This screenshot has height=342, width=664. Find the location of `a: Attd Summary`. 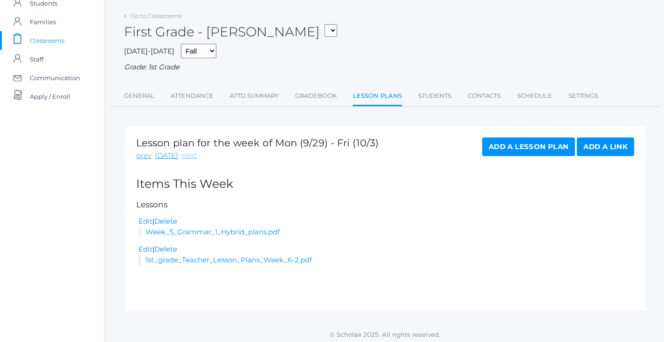

a: Attd Summary is located at coordinates (254, 96).